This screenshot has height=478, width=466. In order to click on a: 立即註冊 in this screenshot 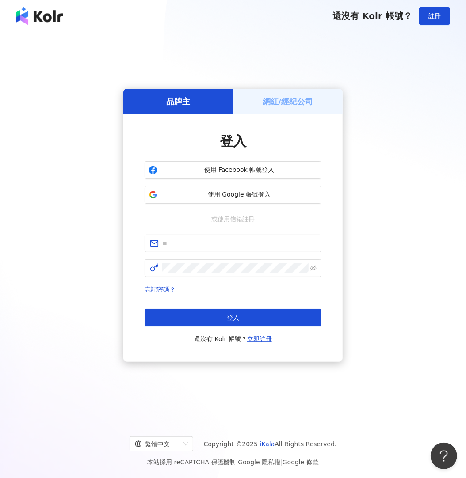, I will do `click(260, 339)`.